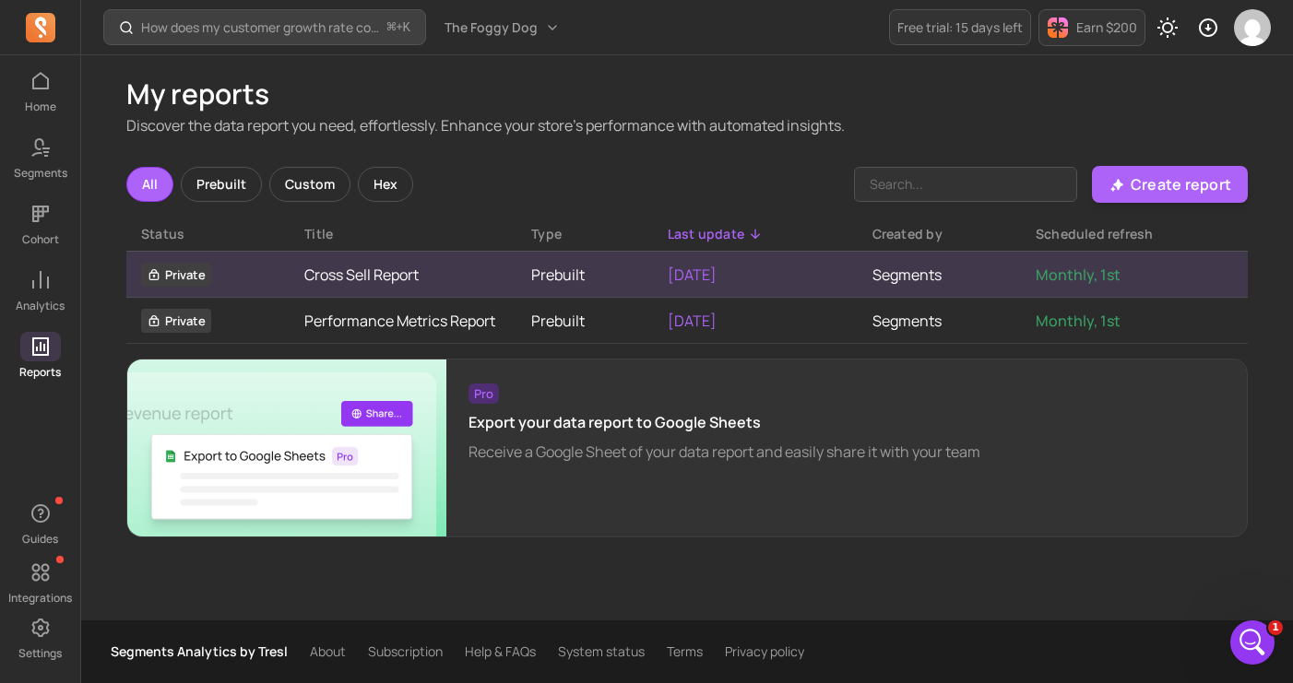 The image size is (1293, 683). I want to click on a: Cross Sell Report, so click(403, 275).